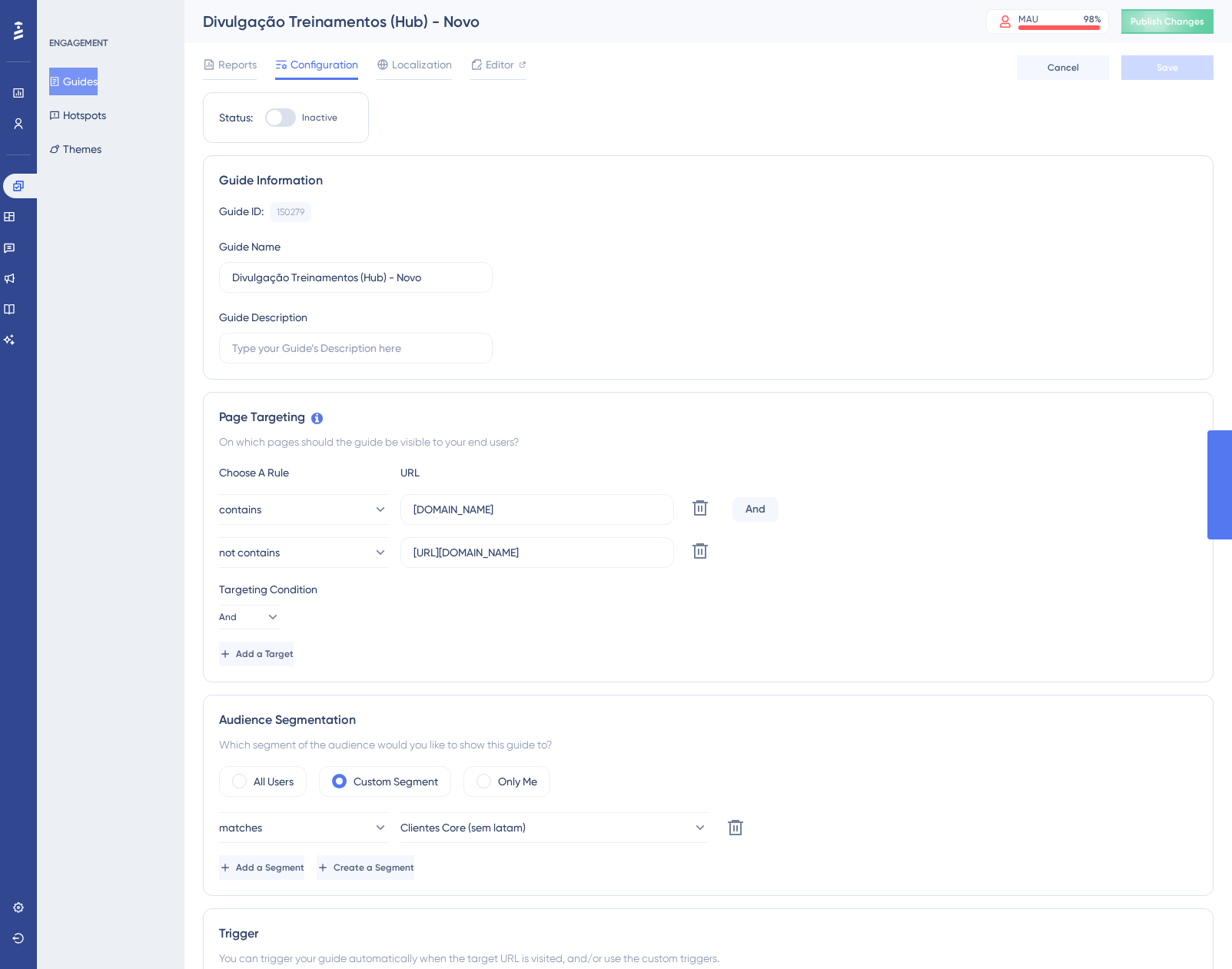 This screenshot has height=969, width=1232. What do you see at coordinates (303, 472) in the screenshot?
I see `div: Choose A Rule` at bounding box center [303, 472].